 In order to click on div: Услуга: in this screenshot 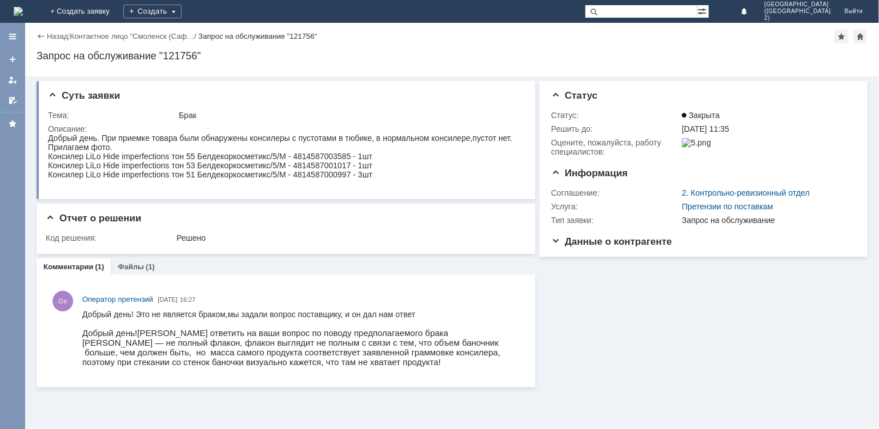, I will do `click(615, 207)`.